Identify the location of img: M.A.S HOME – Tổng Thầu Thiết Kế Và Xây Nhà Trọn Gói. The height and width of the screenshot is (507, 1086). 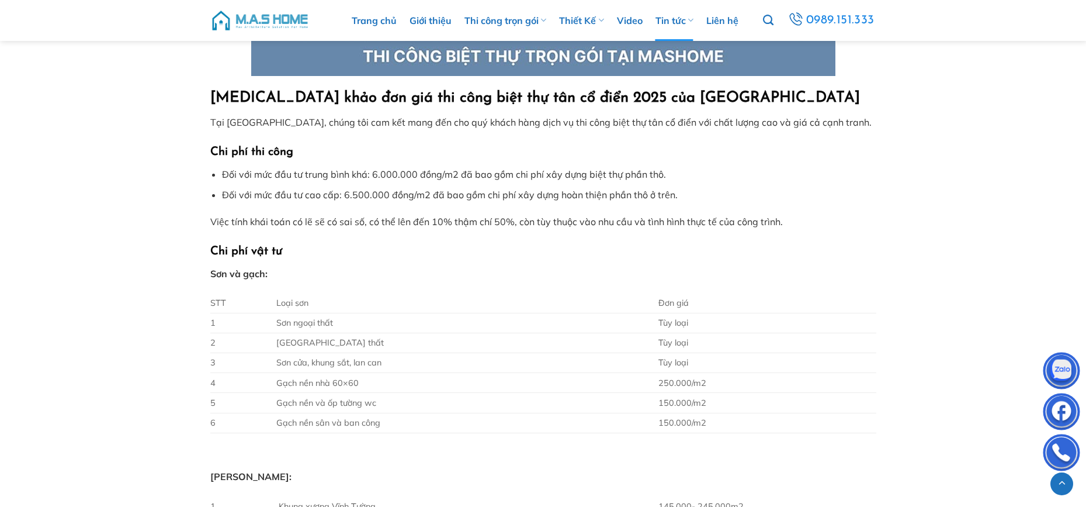
(260, 20).